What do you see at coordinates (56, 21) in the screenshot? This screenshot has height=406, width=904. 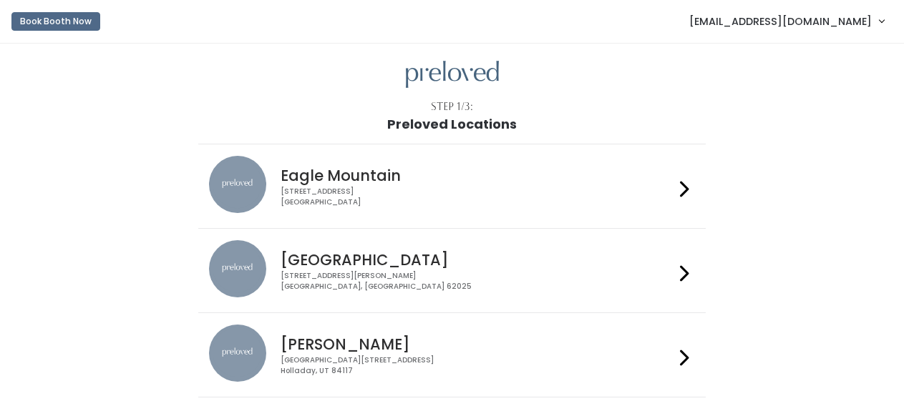 I see `a: Book Booth Now` at bounding box center [56, 21].